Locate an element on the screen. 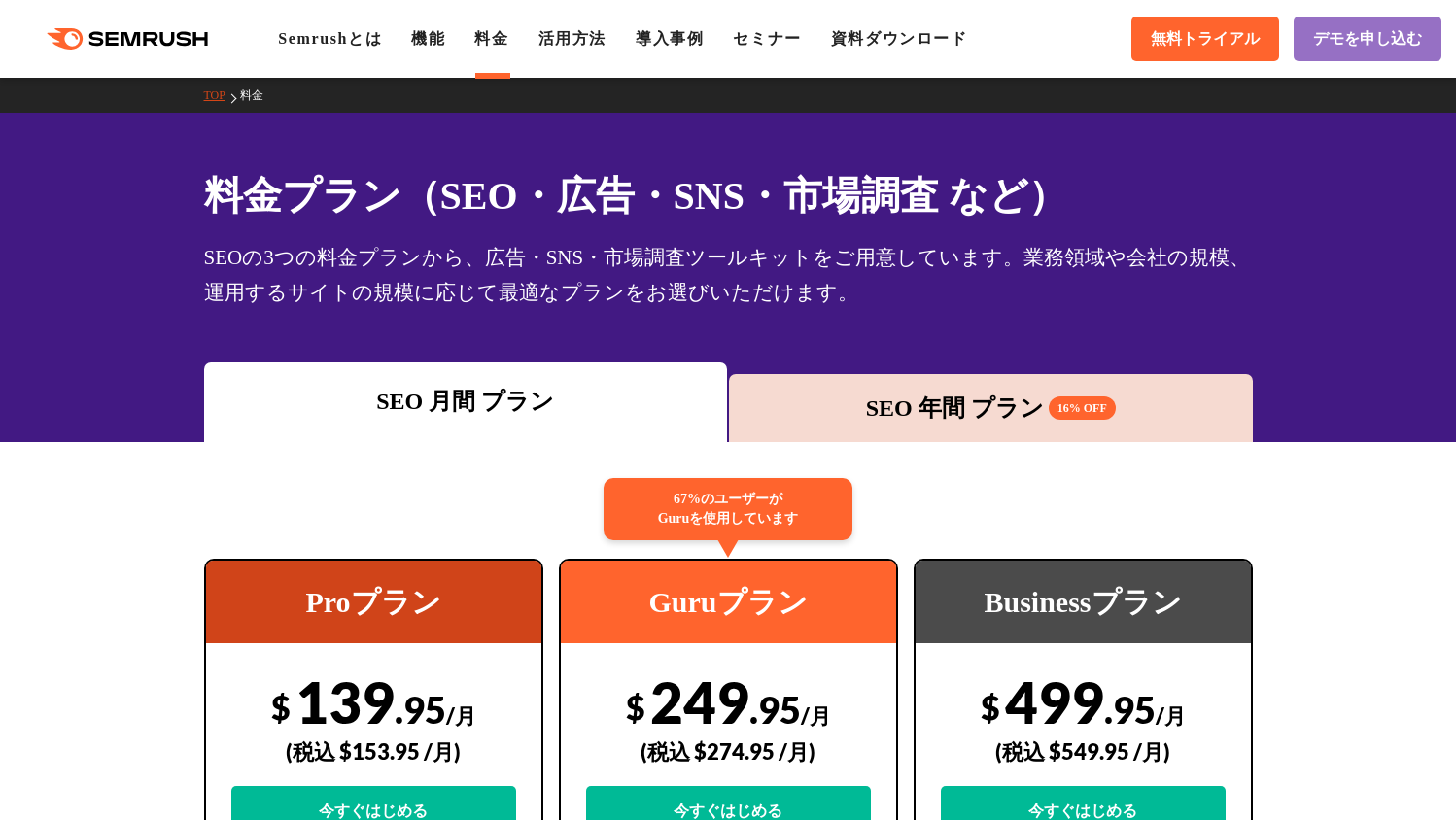  div: Guruプラン is located at coordinates (728, 601).